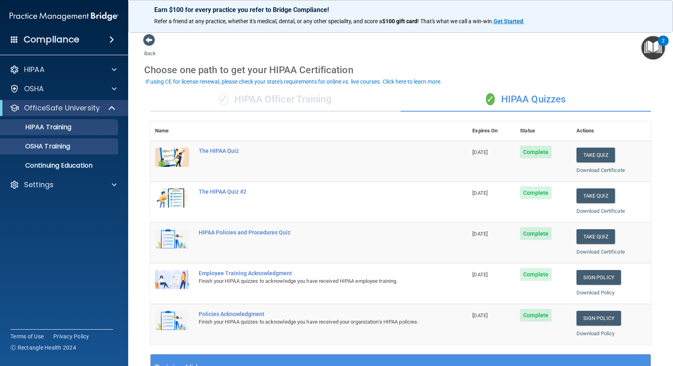 This screenshot has height=366, width=673. What do you see at coordinates (508, 21) in the screenshot?
I see `a: Get Started` at bounding box center [508, 21].